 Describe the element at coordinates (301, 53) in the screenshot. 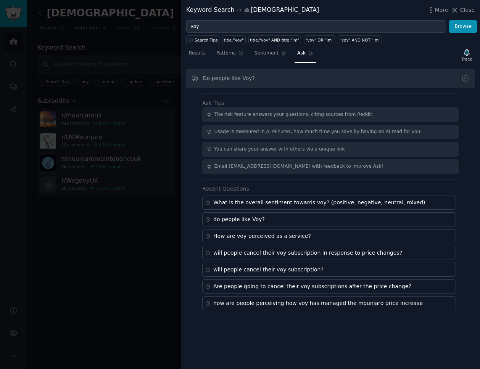

I see `span: Ask` at that location.